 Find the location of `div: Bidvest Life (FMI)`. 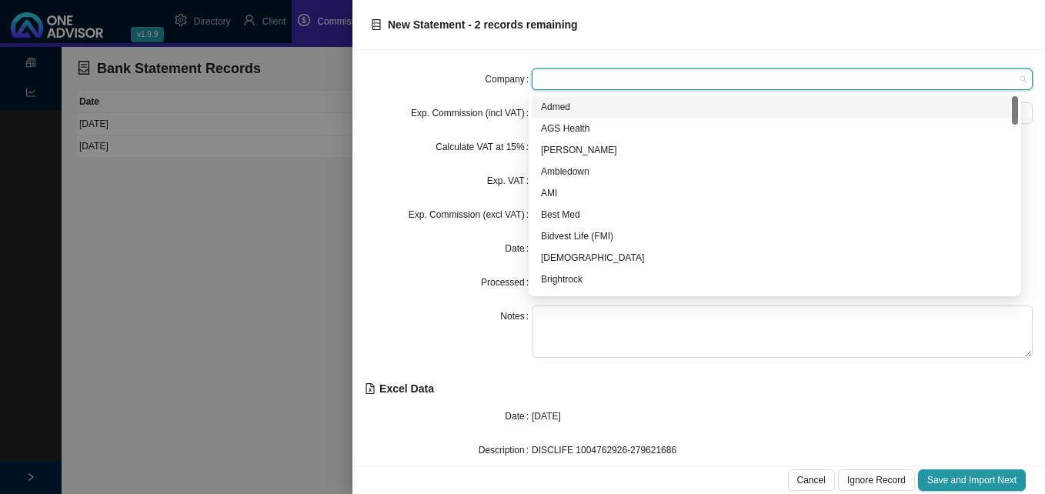

div: Bidvest Life (FMI) is located at coordinates (775, 236).